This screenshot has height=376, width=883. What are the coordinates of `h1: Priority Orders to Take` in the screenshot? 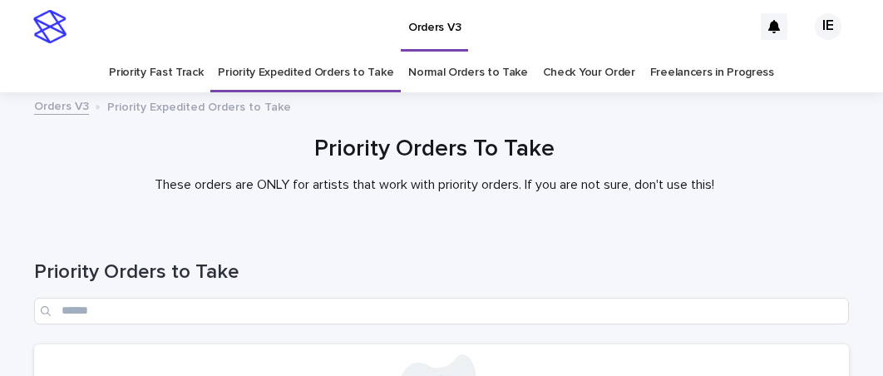 It's located at (442, 272).